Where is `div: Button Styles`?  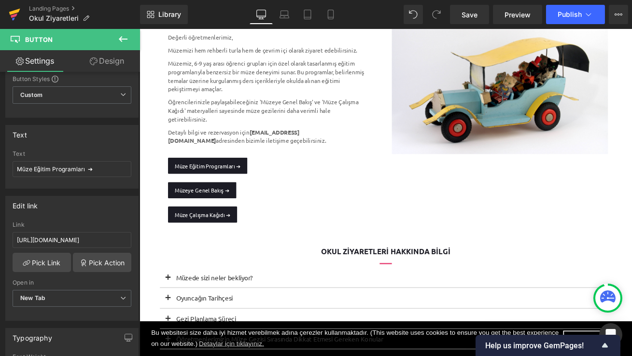 div: Button Styles is located at coordinates (72, 79).